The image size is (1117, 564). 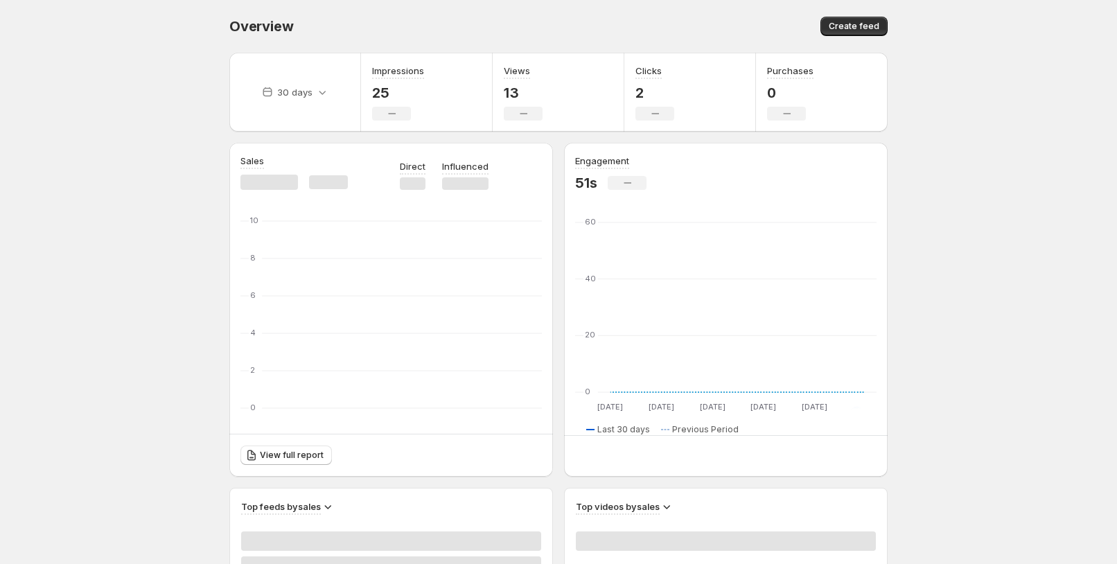 I want to click on h3: Top feeds by sales, so click(x=281, y=506).